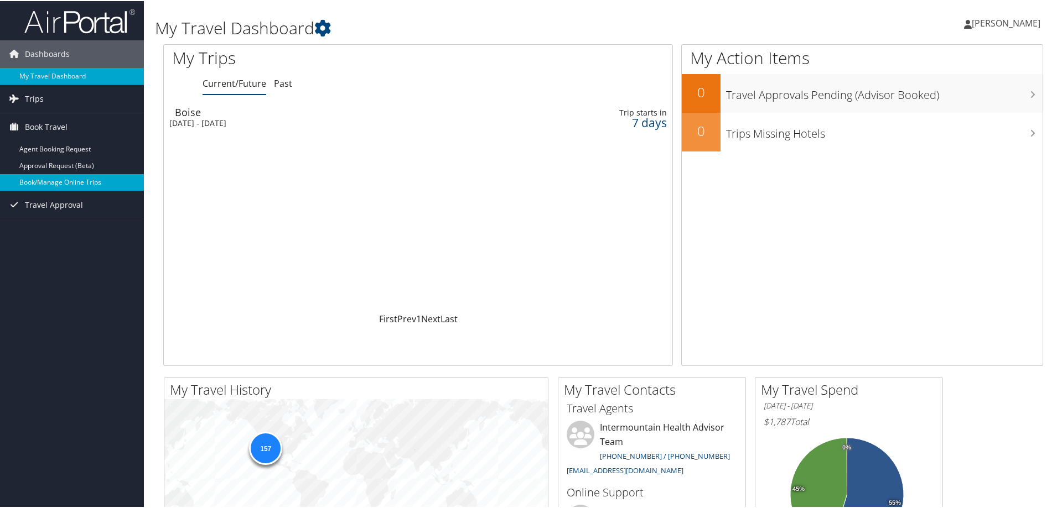 This screenshot has height=508, width=1057. Describe the element at coordinates (449, 318) in the screenshot. I see `a: Last` at that location.